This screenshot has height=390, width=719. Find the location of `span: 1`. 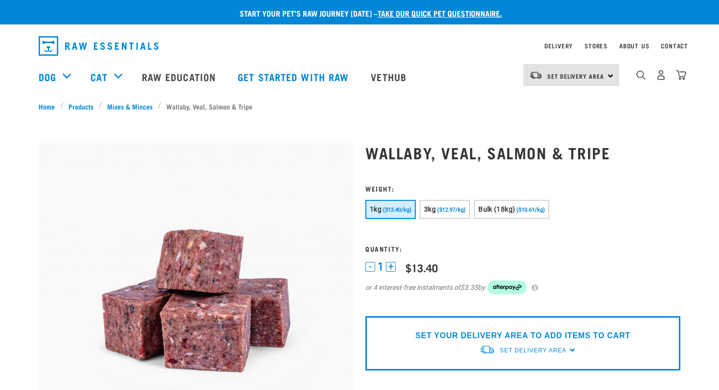

span: 1 is located at coordinates (381, 267).